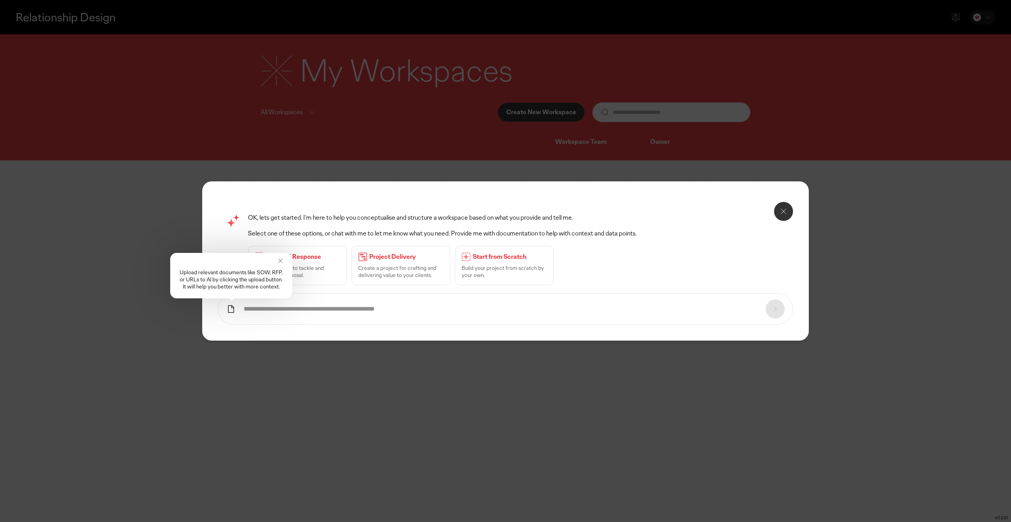 This screenshot has width=1011, height=522. Describe the element at coordinates (303, 257) in the screenshot. I see `p: Proposal Response` at that location.